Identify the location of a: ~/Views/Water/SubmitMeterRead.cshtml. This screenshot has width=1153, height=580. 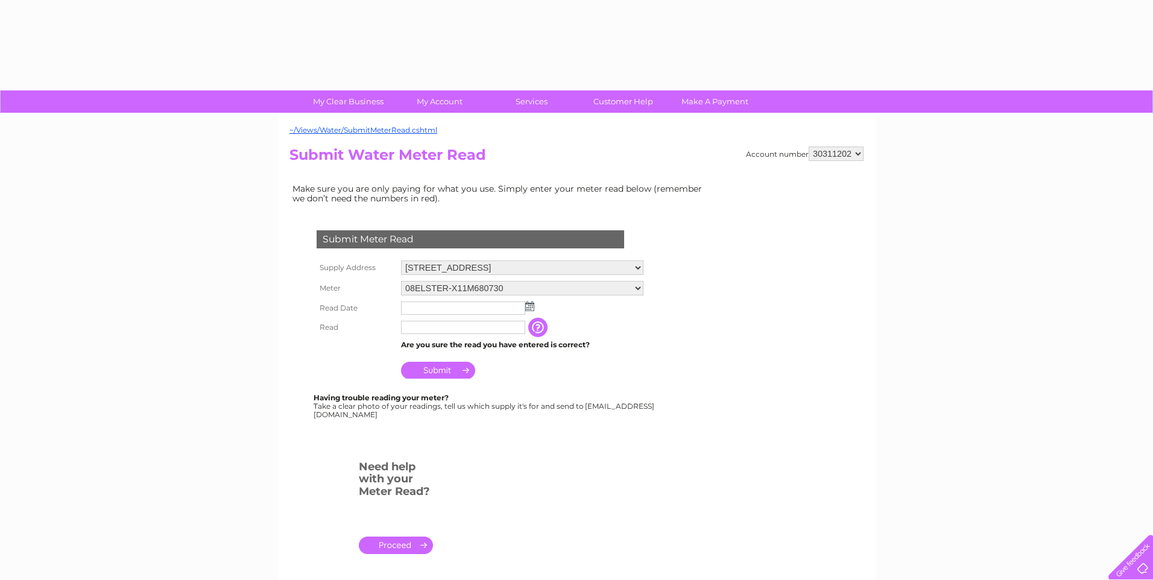
(363, 130).